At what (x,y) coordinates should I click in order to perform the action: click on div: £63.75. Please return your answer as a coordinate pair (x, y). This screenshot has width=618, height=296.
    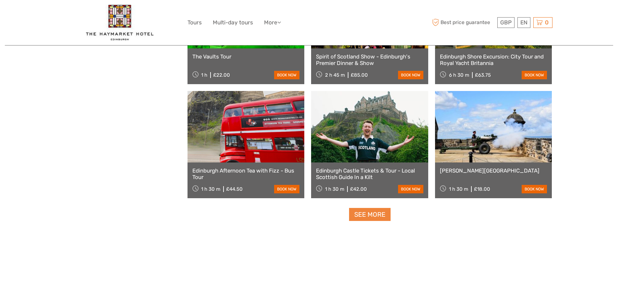
    Looking at the image, I should click on (483, 75).